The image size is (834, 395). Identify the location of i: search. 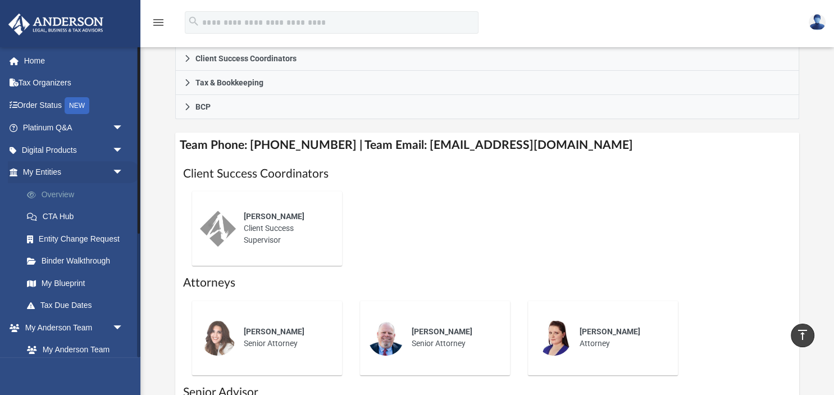
(194, 21).